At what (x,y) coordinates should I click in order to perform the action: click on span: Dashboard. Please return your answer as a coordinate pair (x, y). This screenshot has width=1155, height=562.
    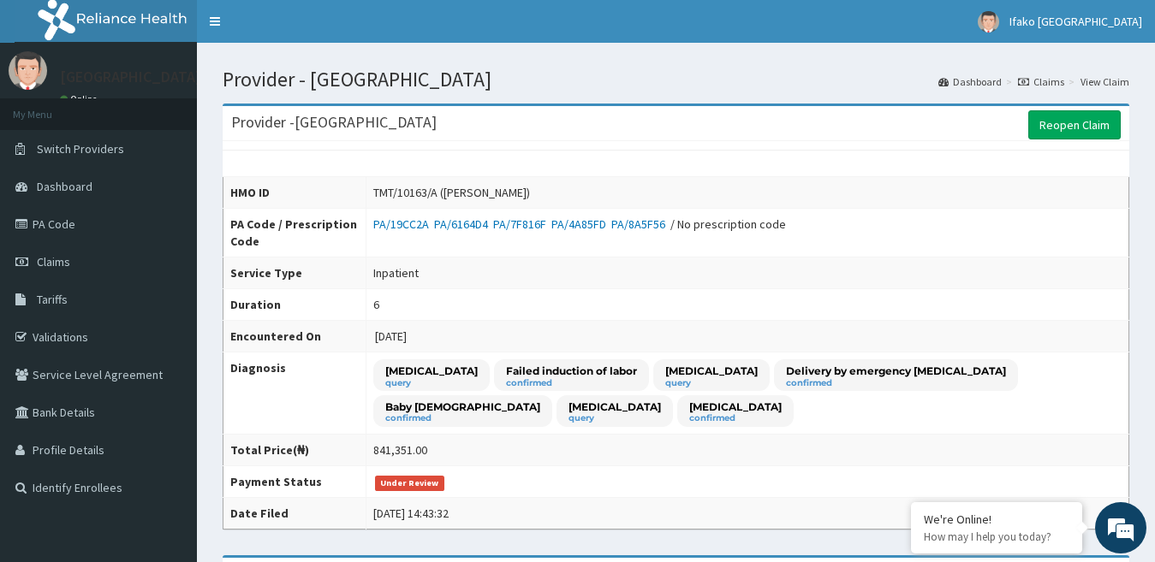
    Looking at the image, I should click on (64, 187).